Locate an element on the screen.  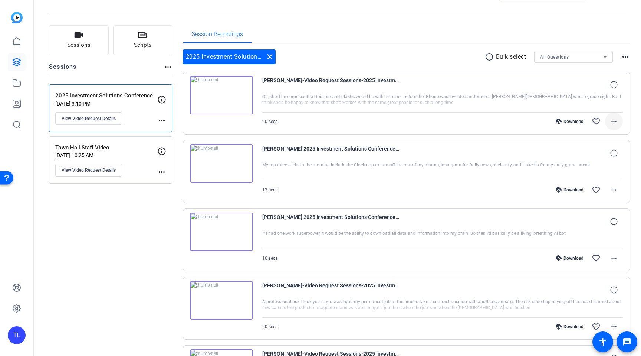
span: Scripts is located at coordinates (143, 45).